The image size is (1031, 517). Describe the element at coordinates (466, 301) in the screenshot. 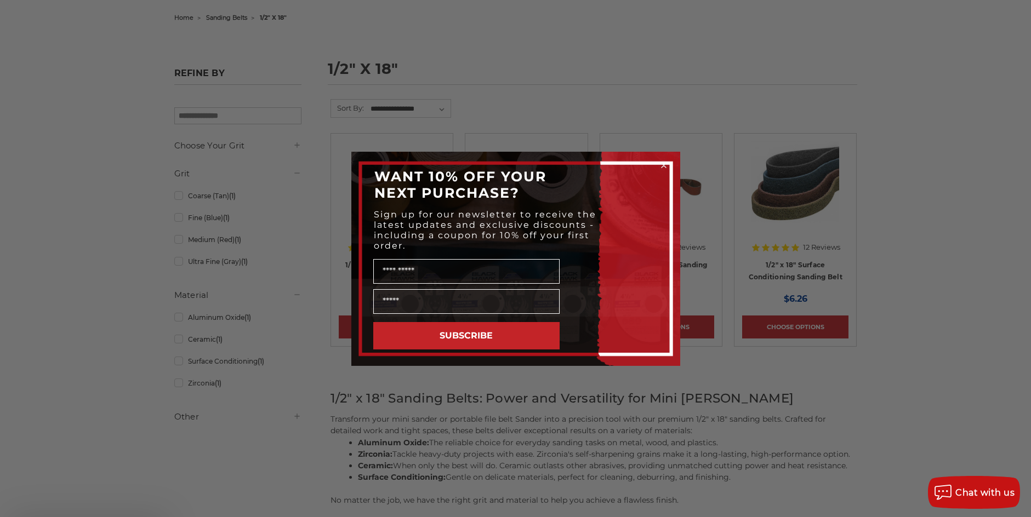

I see `input: Email` at that location.